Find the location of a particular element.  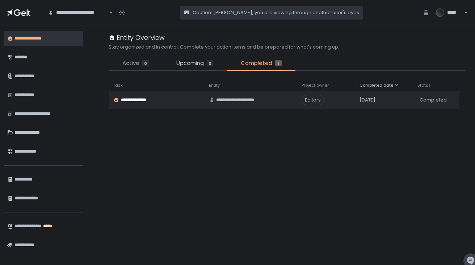

span: Editors is located at coordinates (313, 100).